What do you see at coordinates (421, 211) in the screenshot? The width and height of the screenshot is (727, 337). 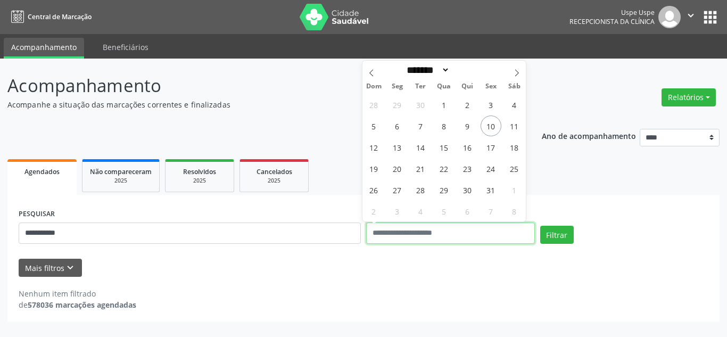 I see `span: Novembro 4, 2025` at bounding box center [421, 211].